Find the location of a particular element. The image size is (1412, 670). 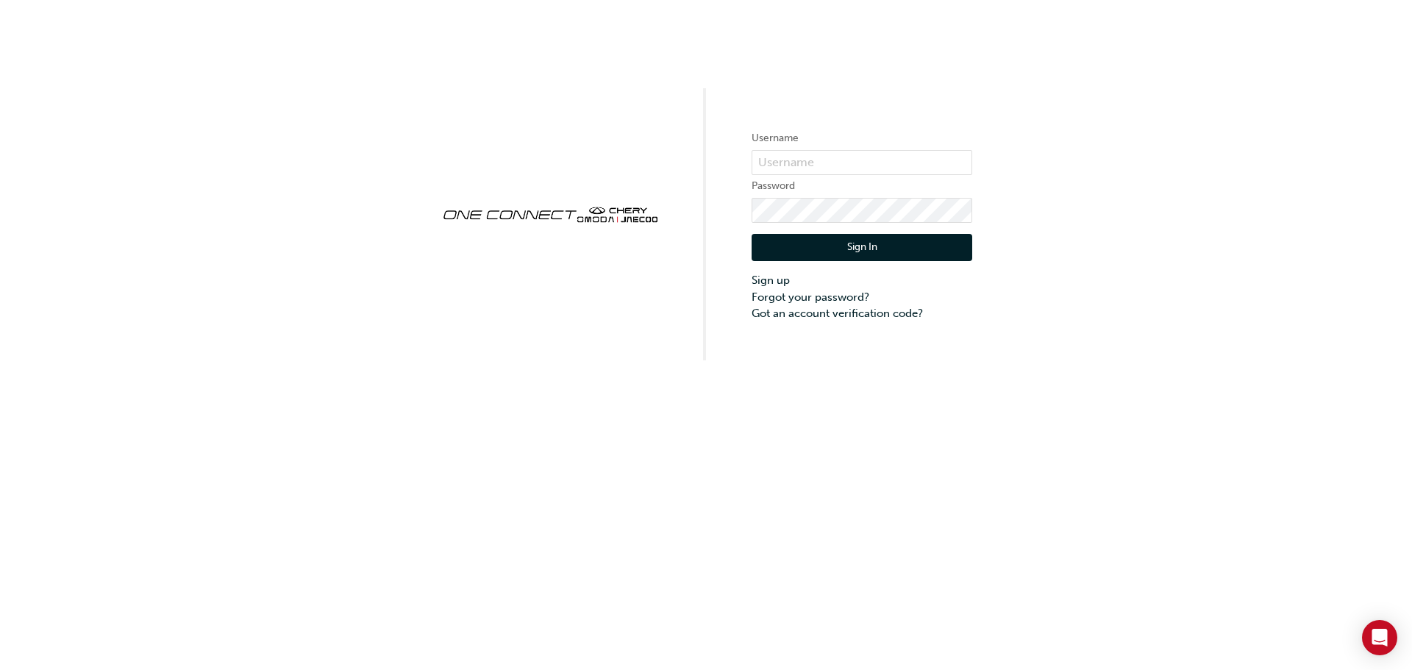

div: Open Intercom Messenger is located at coordinates (1380, 638).